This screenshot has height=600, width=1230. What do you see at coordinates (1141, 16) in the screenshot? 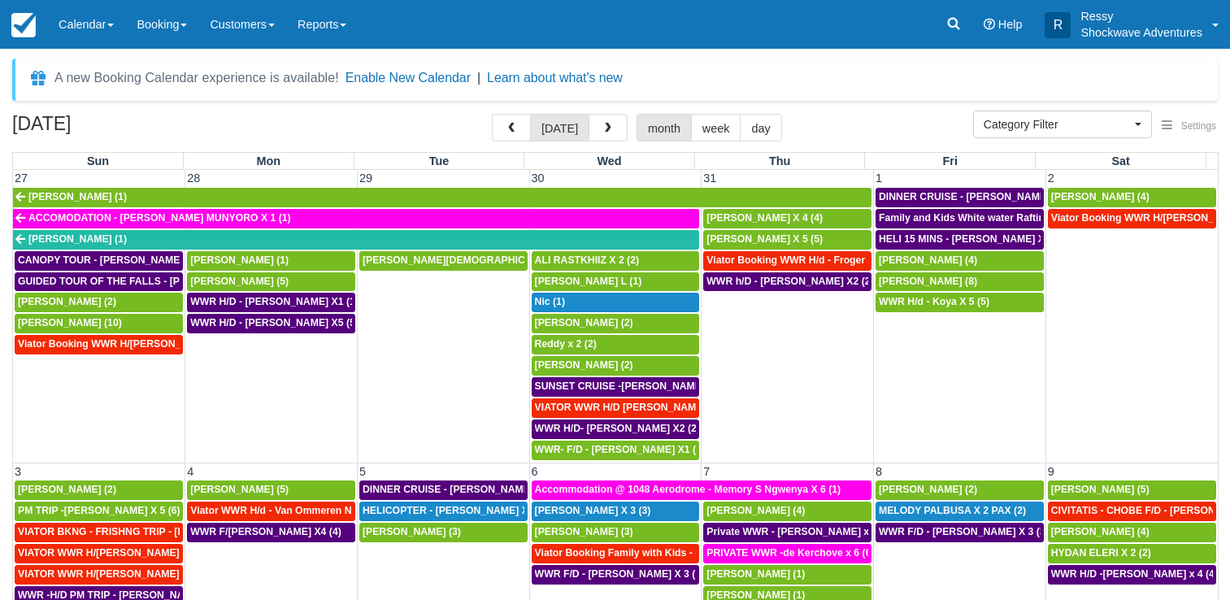
I see `p: Ressy` at bounding box center [1141, 16].